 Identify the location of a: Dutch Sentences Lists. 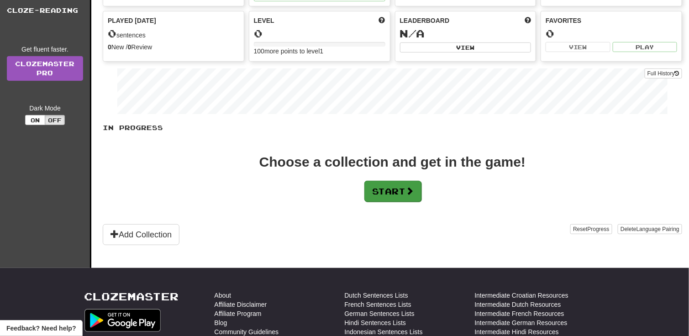
(376, 296).